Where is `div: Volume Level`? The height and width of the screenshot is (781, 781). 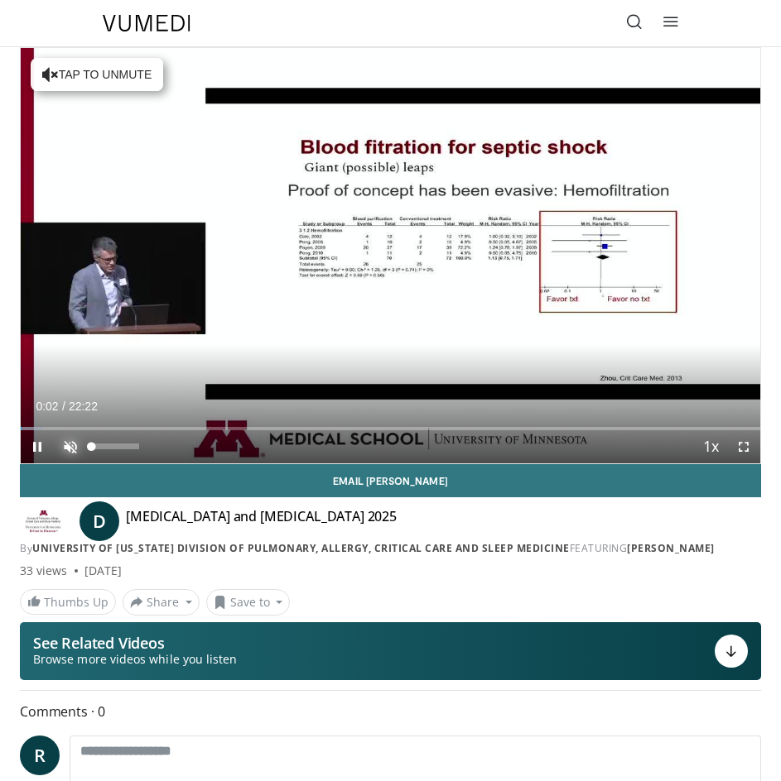
div: Volume Level is located at coordinates (114, 446).